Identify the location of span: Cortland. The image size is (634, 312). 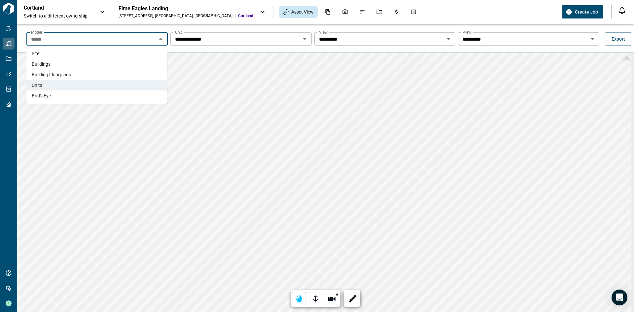
(245, 16).